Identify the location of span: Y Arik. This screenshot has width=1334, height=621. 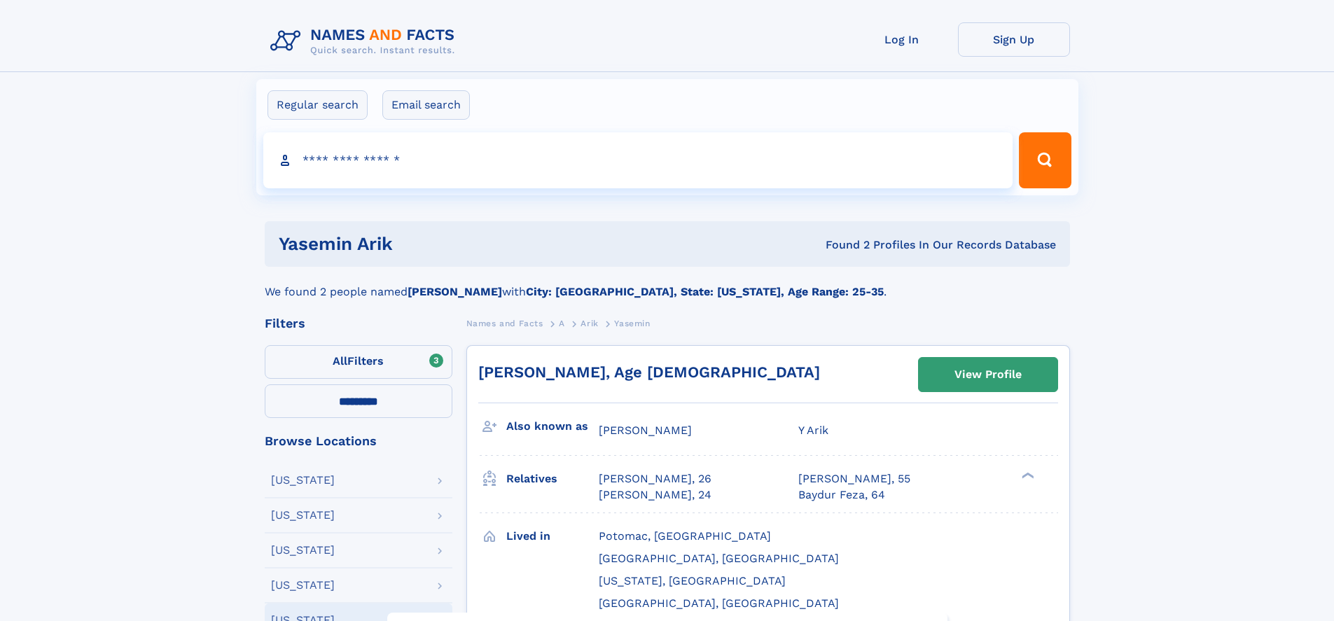
(813, 430).